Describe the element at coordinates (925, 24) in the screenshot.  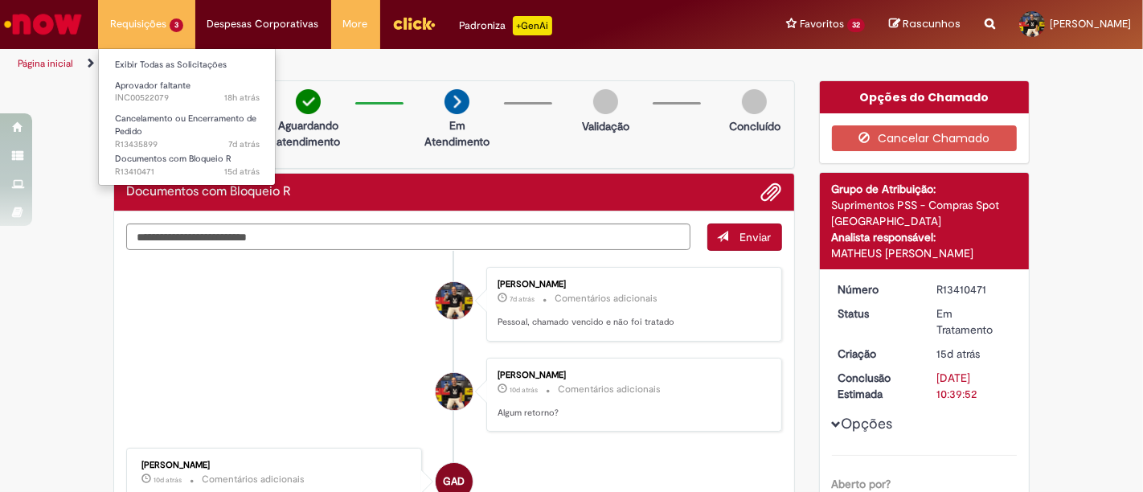
I see `a: Rascunhos` at that location.